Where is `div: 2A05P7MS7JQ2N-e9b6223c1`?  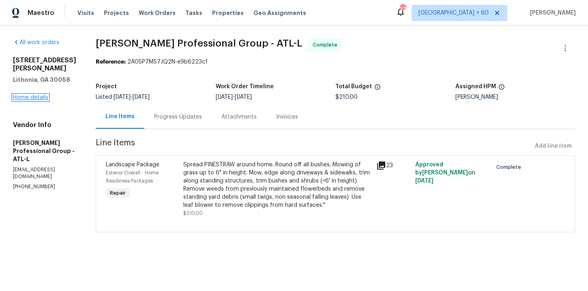 div: 2A05P7MS7JQ2N-e9b6223c1 is located at coordinates (335, 62).